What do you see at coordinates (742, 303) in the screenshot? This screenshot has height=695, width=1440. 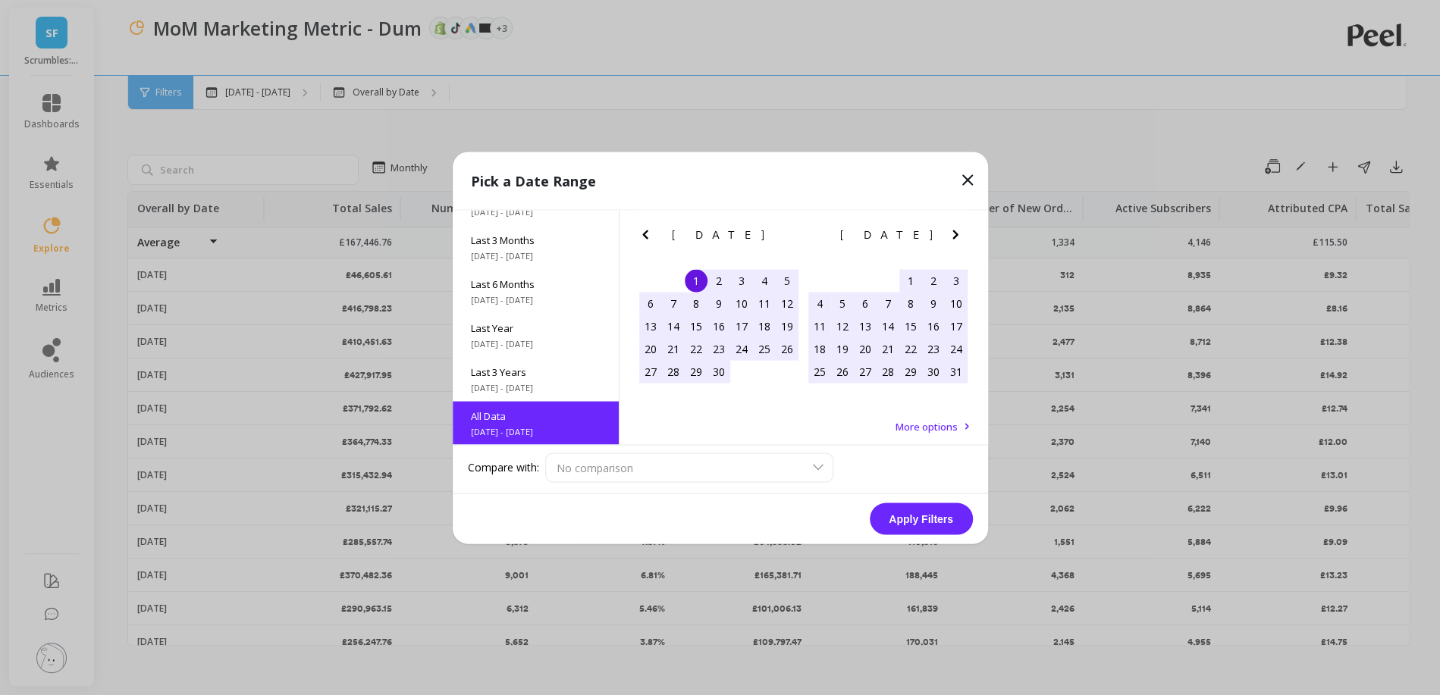 I see `div: Choose Thursday, September 10th, 2015` at bounding box center [742, 303].